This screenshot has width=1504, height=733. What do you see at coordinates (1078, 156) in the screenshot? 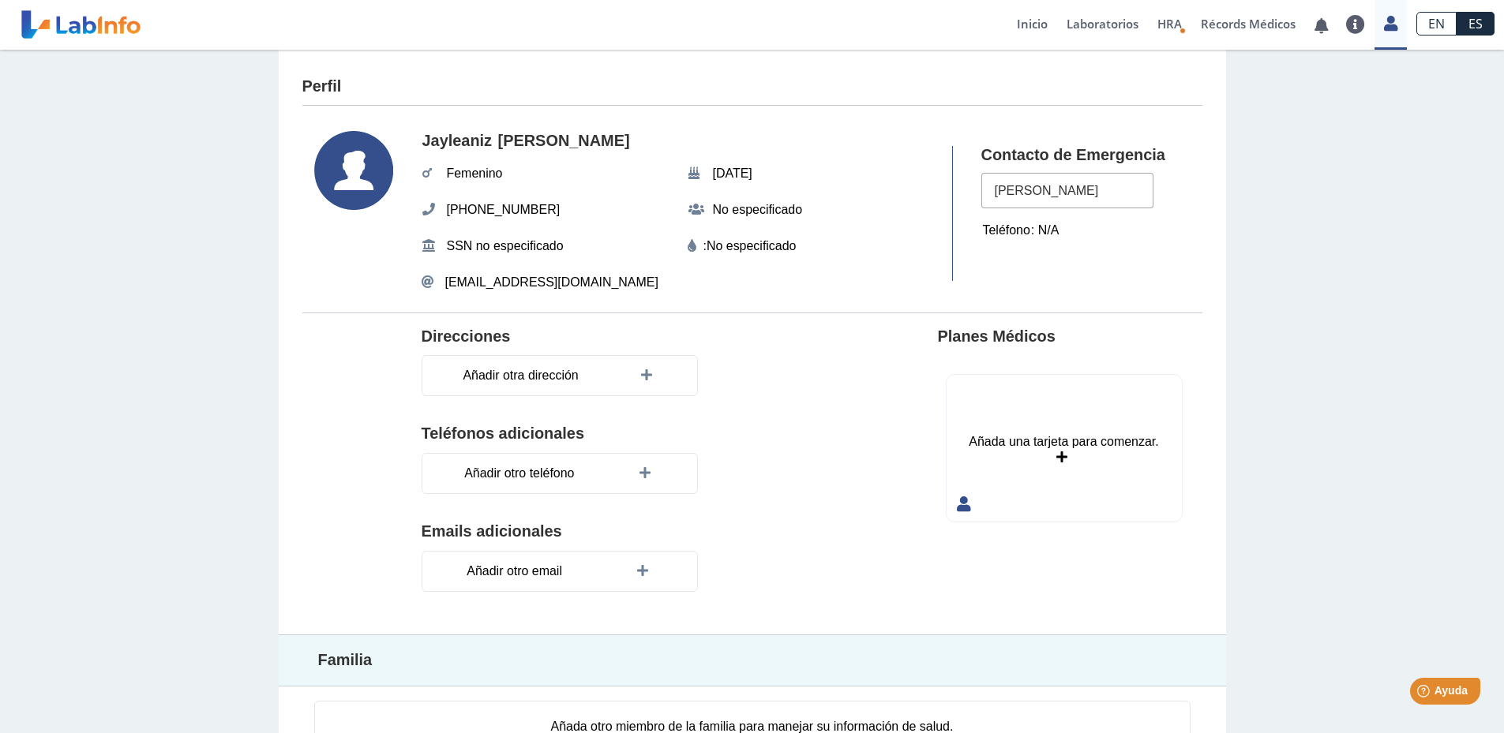
I see `h4: Contacto de Emergencia` at bounding box center [1078, 156].